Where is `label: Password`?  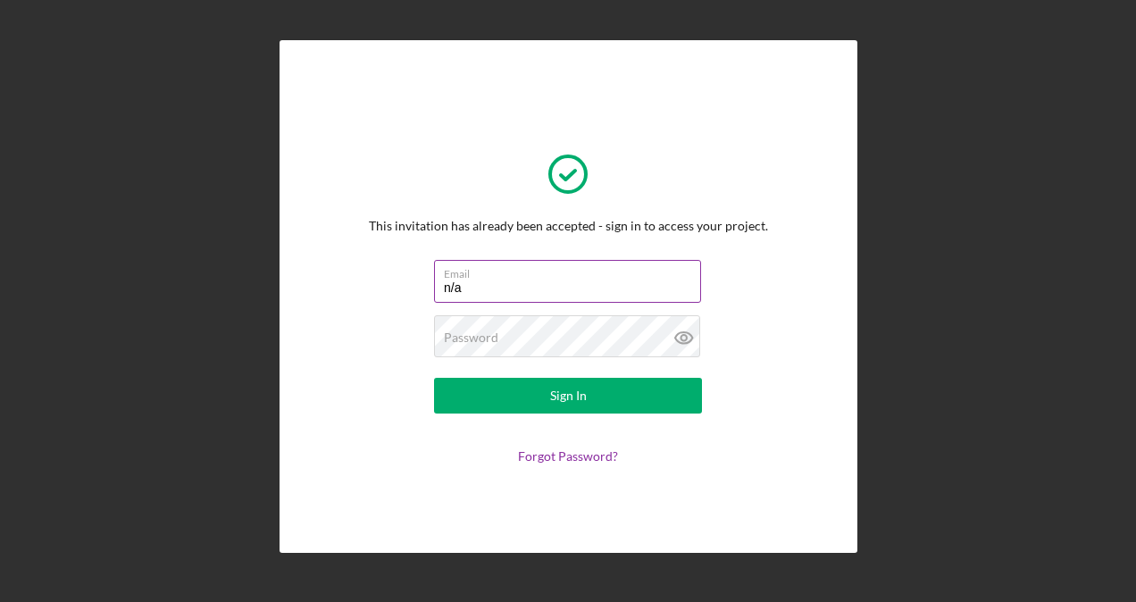
label: Password is located at coordinates (471, 338).